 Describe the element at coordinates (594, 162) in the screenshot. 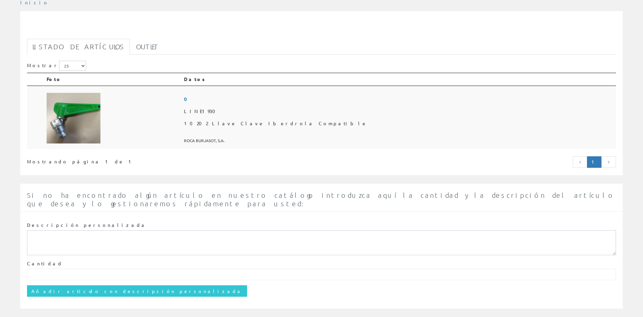

I see `a: Página actual` at that location.